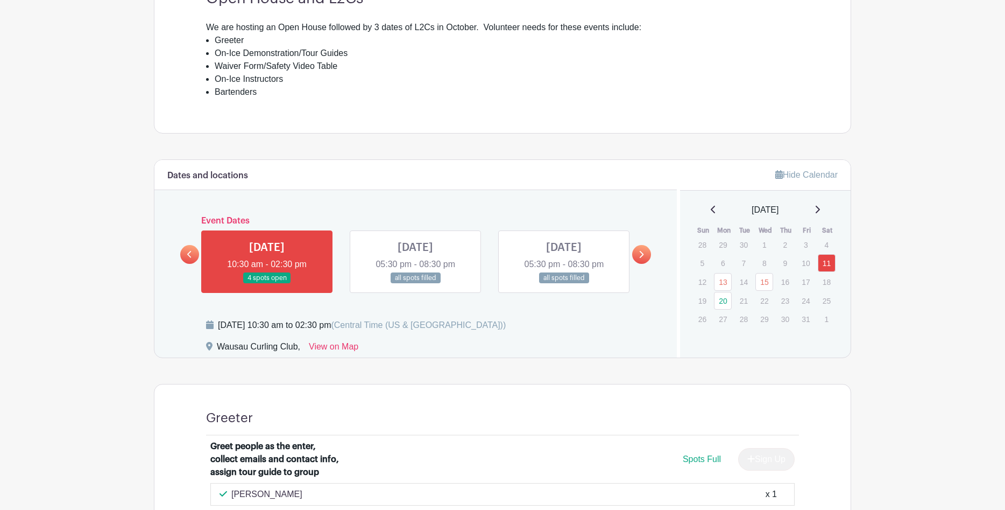  Describe the element at coordinates (723, 319) in the screenshot. I see `p: 27` at that location.